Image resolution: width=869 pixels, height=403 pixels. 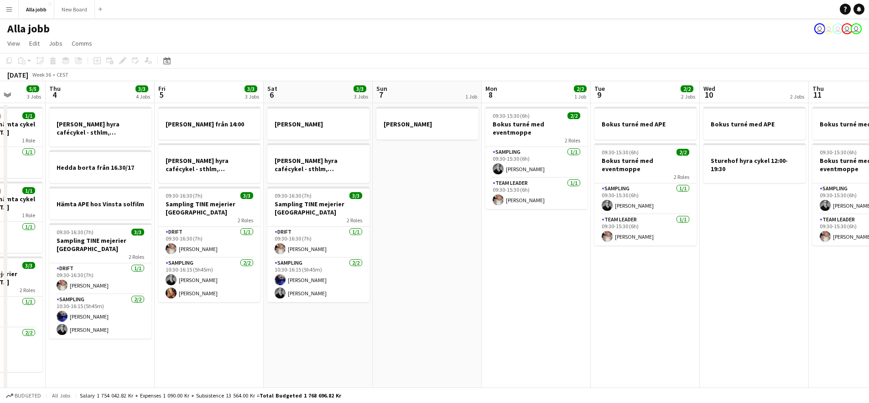 I want to click on span: Edit, so click(x=34, y=43).